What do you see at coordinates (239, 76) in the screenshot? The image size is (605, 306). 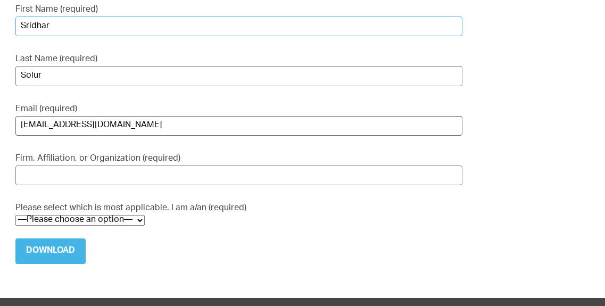 I see `input: Last Name (required)` at bounding box center [239, 76].